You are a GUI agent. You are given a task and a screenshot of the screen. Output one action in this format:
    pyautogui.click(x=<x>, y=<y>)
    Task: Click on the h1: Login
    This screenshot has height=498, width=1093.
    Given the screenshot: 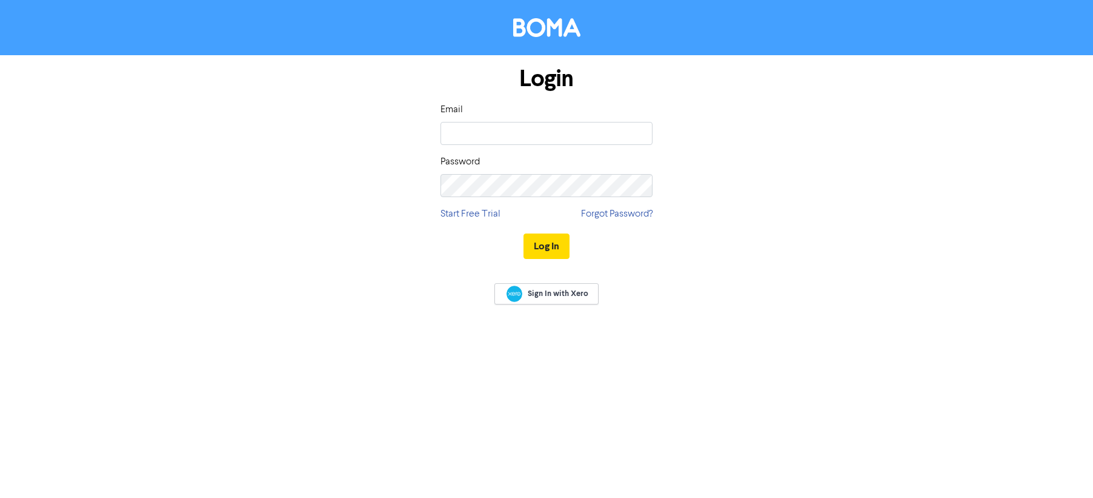 What is the action you would take?
    pyautogui.click(x=547, y=79)
    